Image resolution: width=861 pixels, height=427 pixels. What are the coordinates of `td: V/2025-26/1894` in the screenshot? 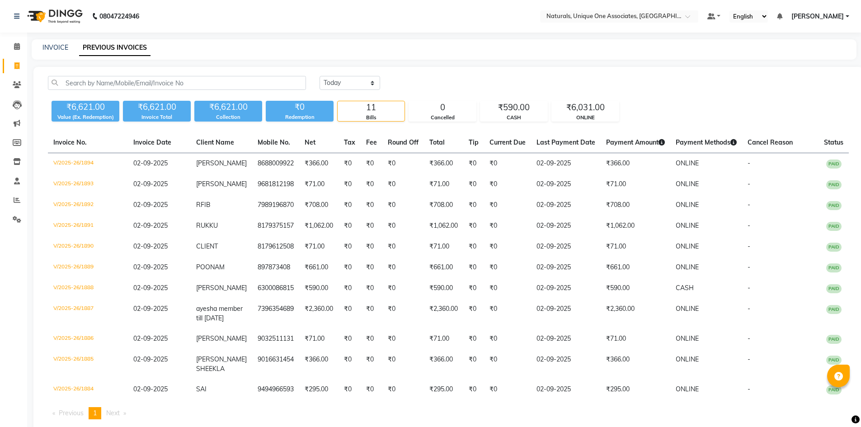 It's located at (88, 164).